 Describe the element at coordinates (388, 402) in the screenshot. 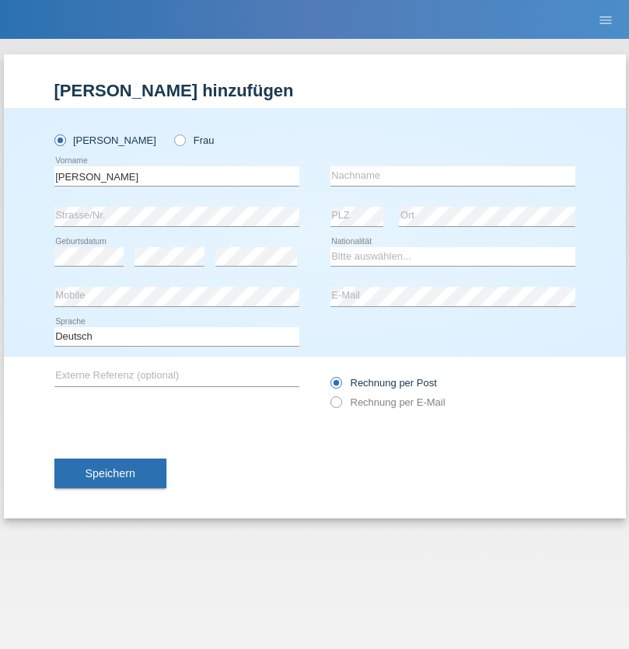

I see `label: Rechnung per E-Mail` at that location.